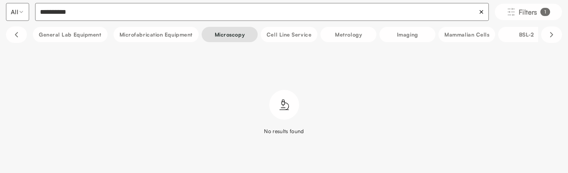 The image size is (568, 173). Describe the element at coordinates (407, 34) in the screenshot. I see `button: Imaging` at that location.